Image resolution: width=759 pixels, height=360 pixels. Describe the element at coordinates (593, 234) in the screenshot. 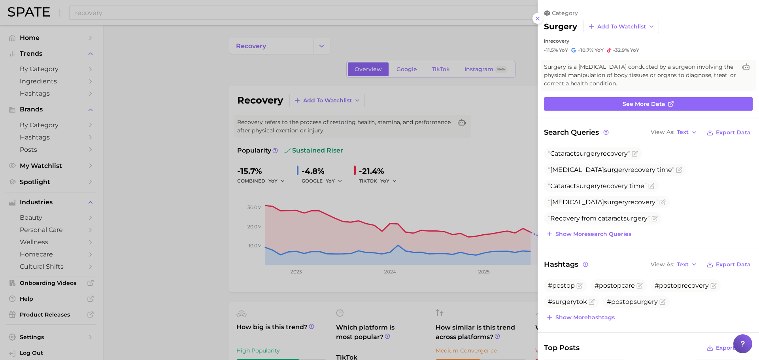

I see `span: Show more search queries` at that location.